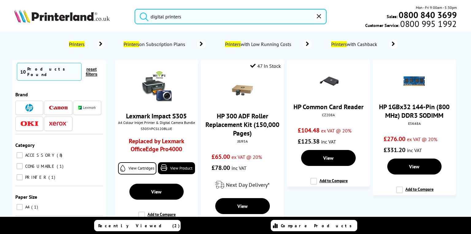 The width and height of the screenshot is (471, 234). I want to click on button: reset filters, so click(91, 72).